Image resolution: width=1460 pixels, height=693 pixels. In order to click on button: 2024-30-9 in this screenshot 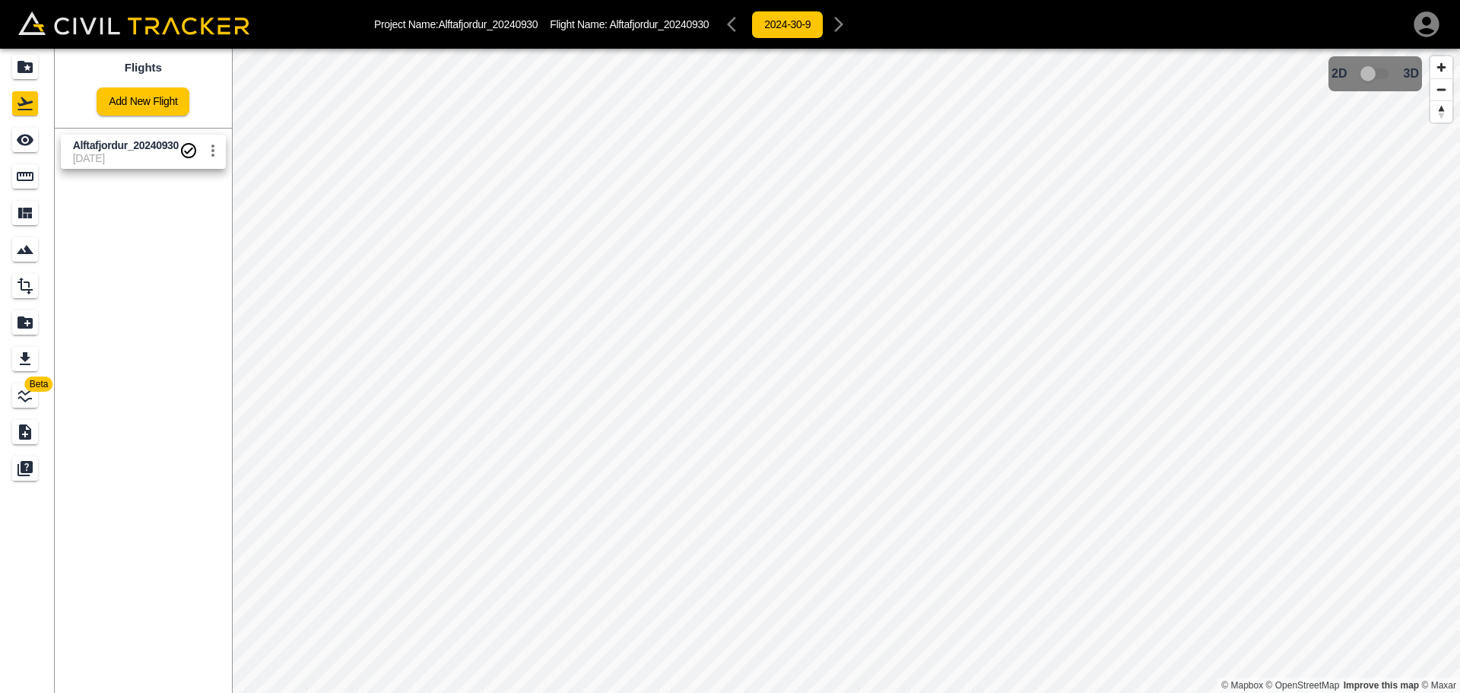, I will do `click(787, 24)`.